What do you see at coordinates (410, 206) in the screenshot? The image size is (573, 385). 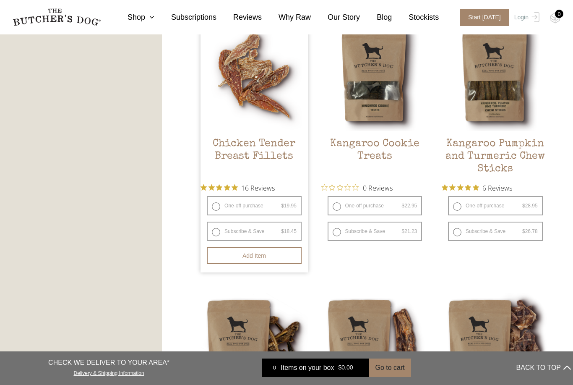 I see `bdi: 22.95` at bounding box center [410, 206].